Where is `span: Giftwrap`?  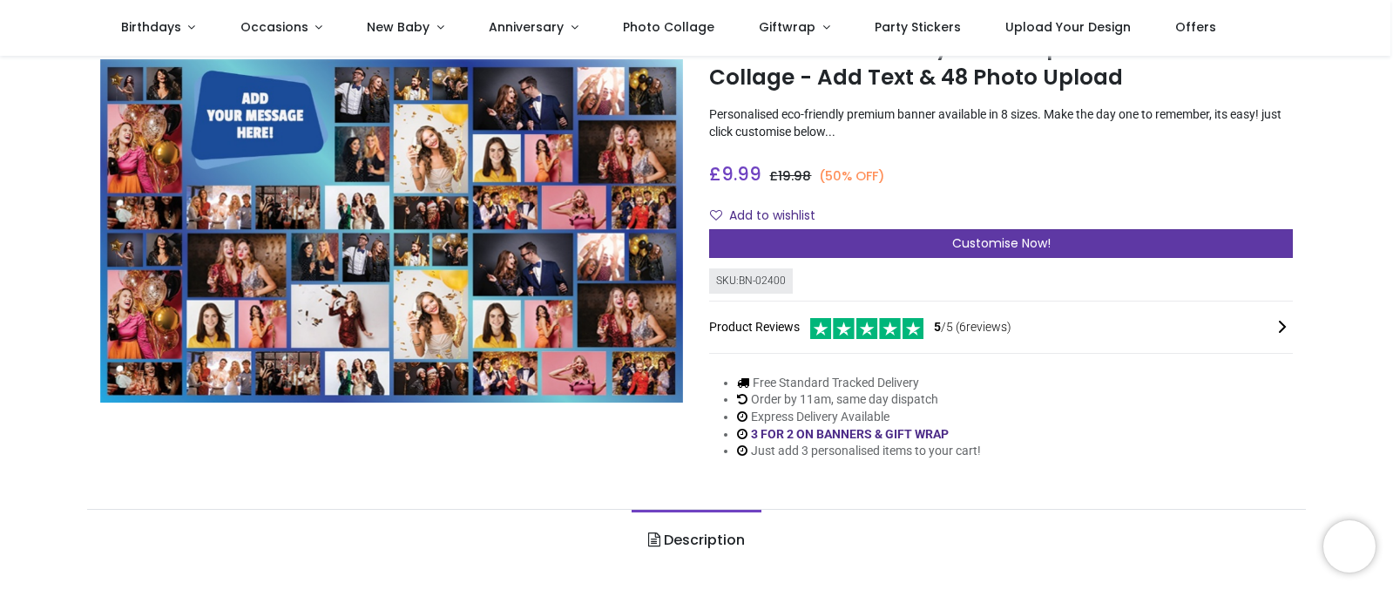 span: Giftwrap is located at coordinates (787, 27).